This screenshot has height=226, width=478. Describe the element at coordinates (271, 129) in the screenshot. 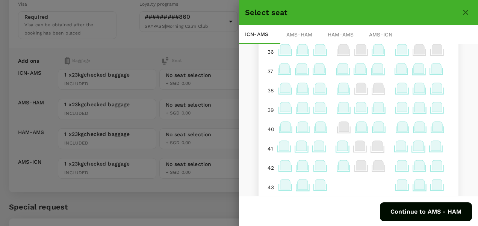

I see `div: 40` at that location.